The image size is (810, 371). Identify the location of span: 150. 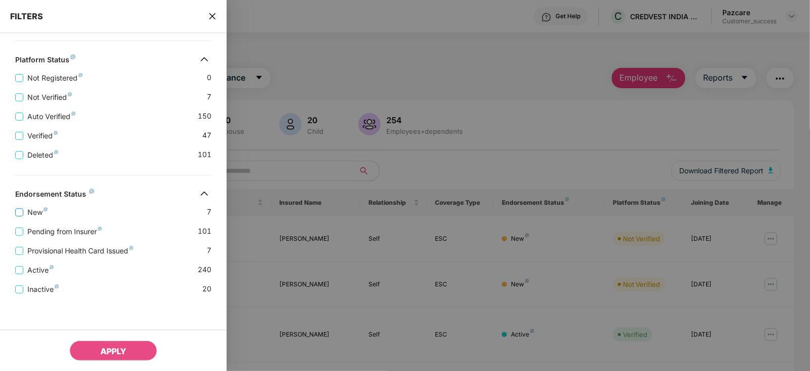
(204, 116).